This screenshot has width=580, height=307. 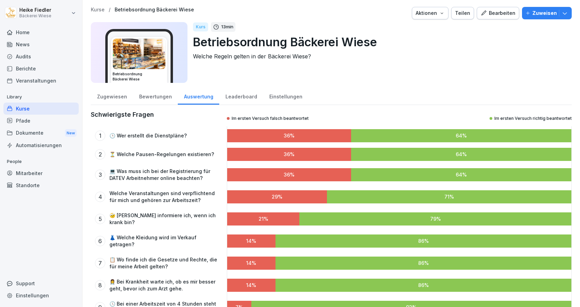 I want to click on div: 8, so click(x=100, y=285).